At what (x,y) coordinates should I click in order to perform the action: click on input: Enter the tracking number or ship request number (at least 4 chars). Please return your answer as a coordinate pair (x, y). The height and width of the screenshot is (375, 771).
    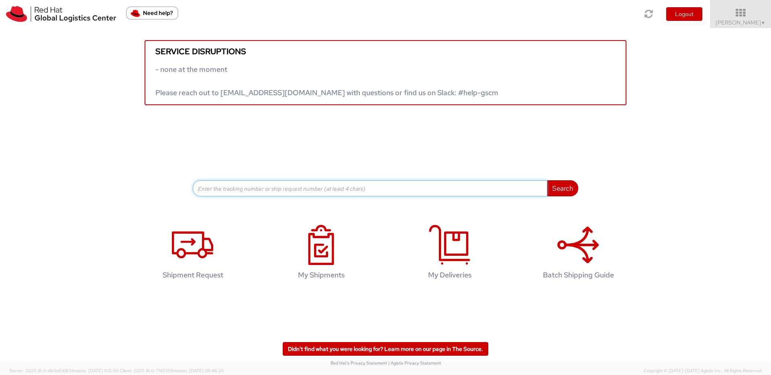
    Looking at the image, I should click on (370, 188).